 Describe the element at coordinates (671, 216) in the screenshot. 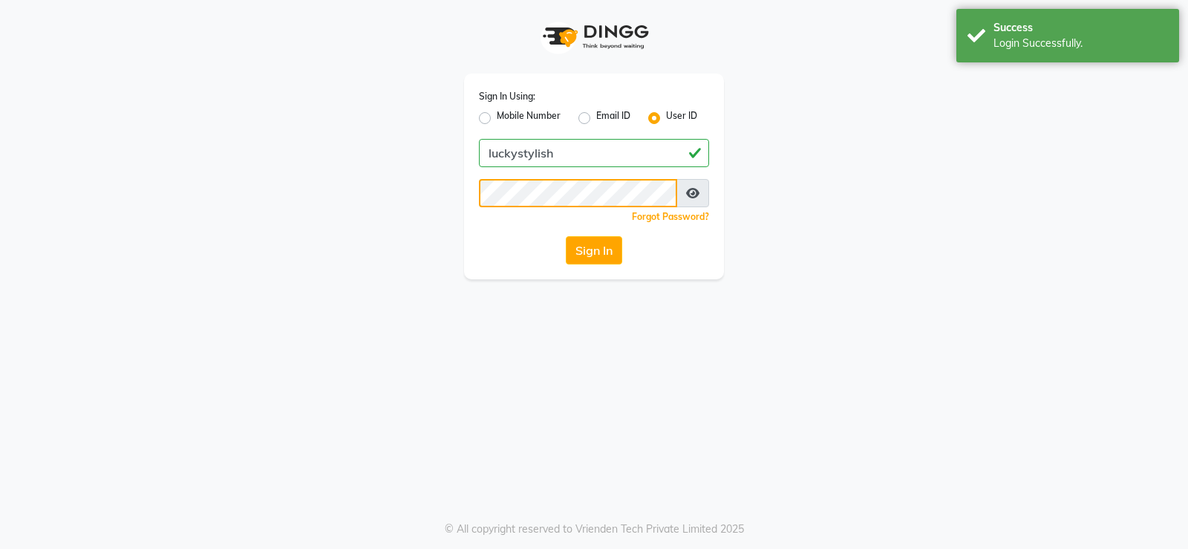

I see `a: Forgot Password?` at that location.